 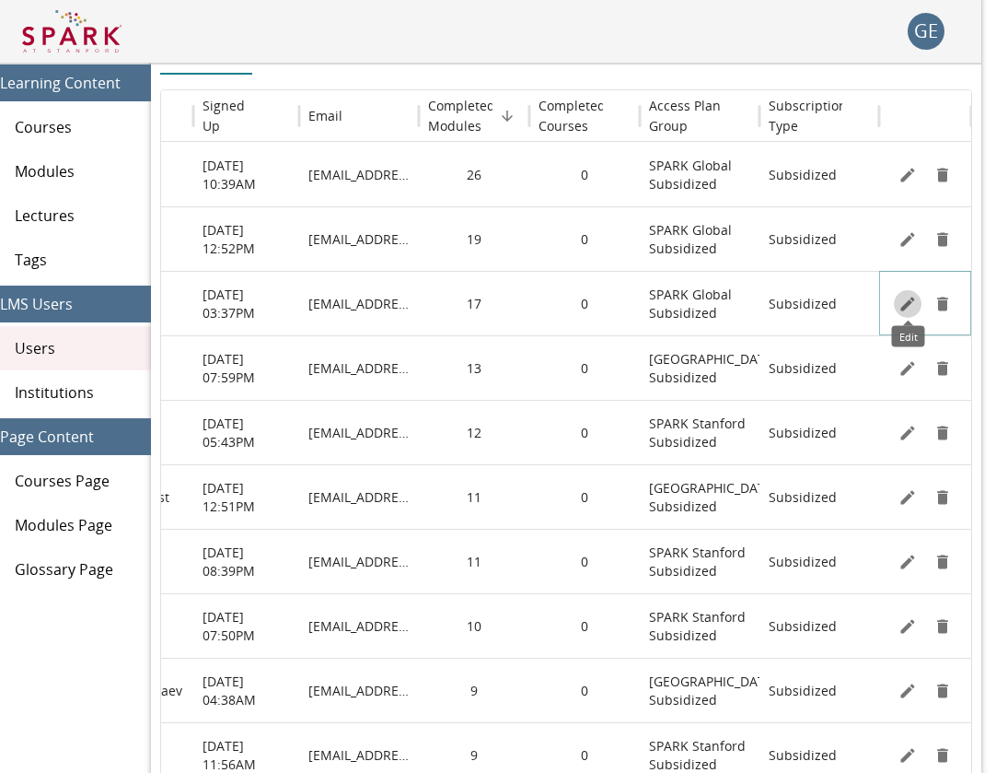 I want to click on div: adealme@stanford.edu, so click(x=359, y=432).